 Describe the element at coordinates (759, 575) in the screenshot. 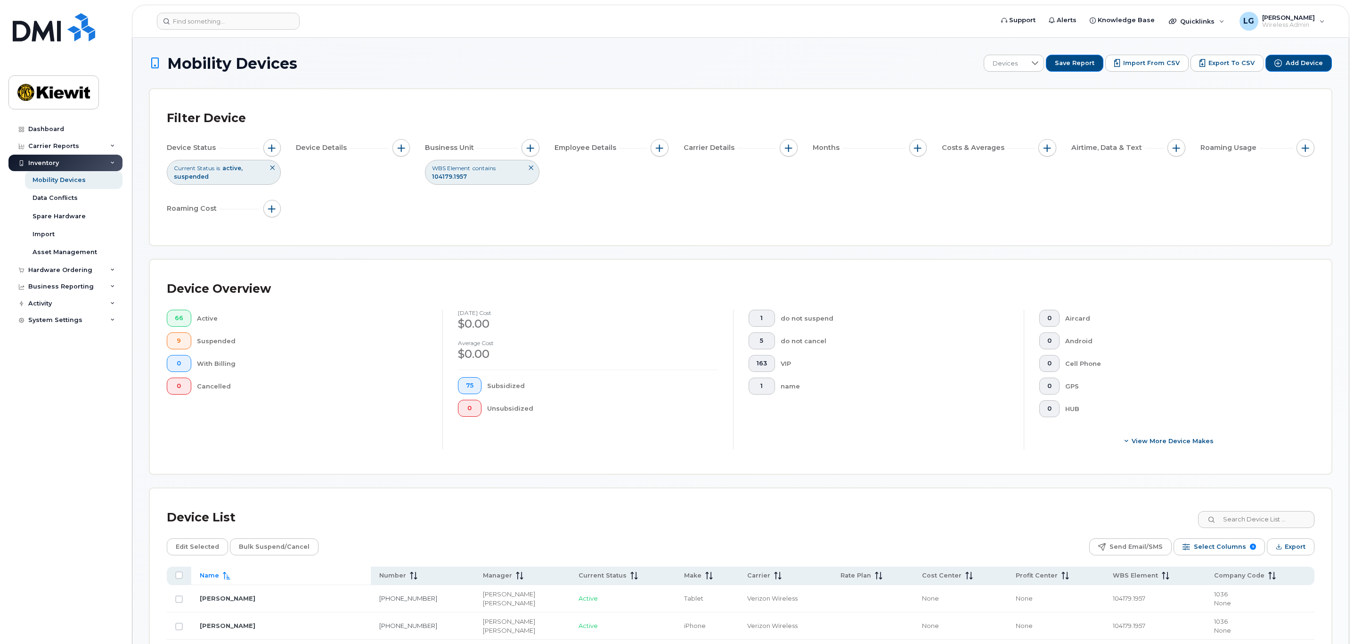

I see `span: Carrier` at that location.